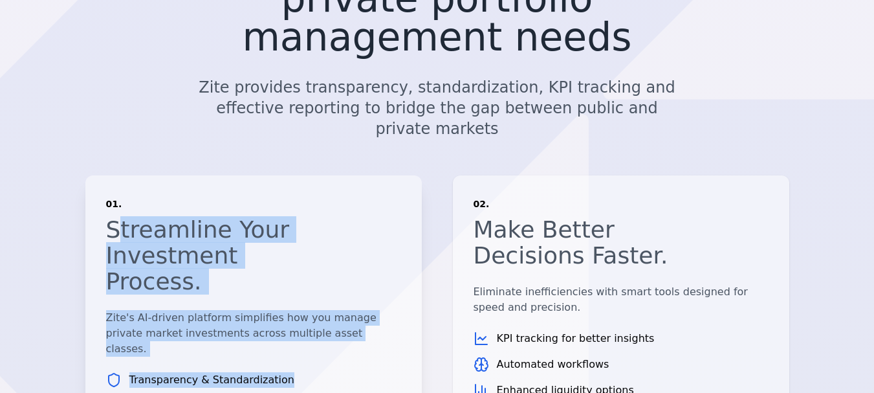 This screenshot has width=874, height=393. I want to click on span: 02., so click(481, 204).